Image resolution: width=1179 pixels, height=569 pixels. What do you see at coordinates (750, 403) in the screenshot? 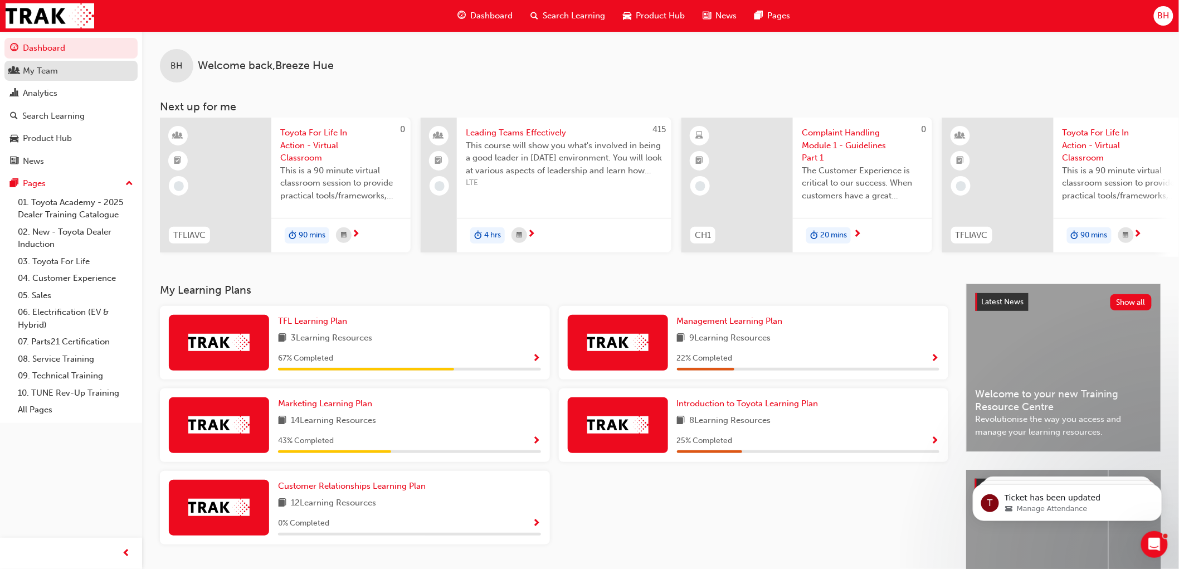
I see `a: Introduction to Toyota Learning Plan` at bounding box center [750, 403].